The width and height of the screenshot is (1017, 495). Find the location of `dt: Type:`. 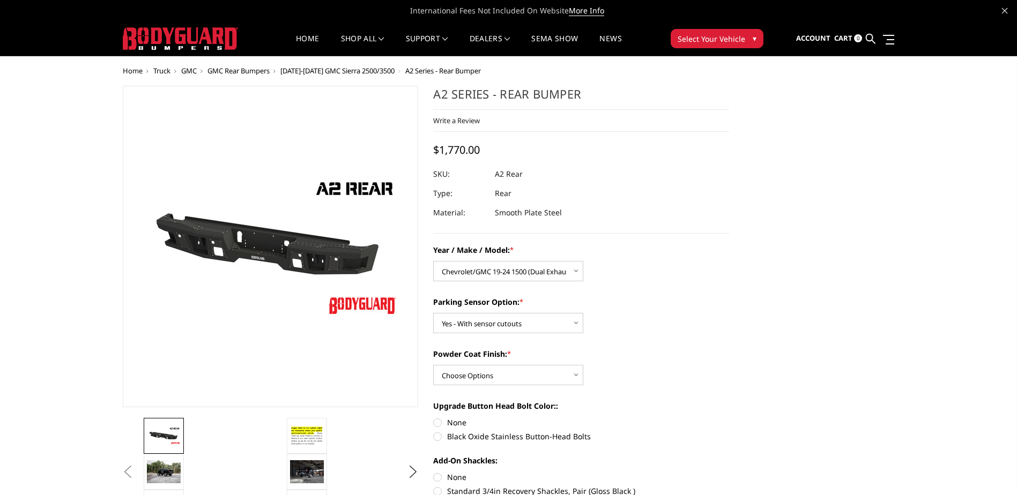

dt: Type: is located at coordinates (460, 194).